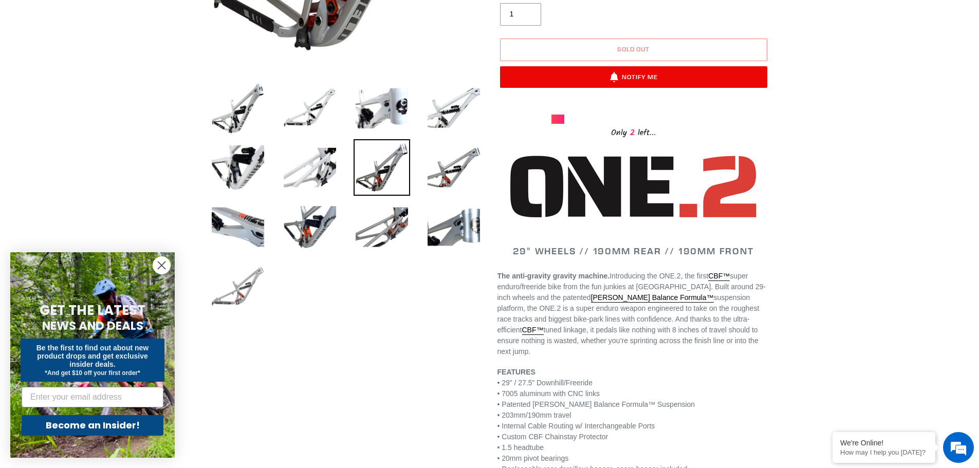 Image resolution: width=979 pixels, height=468 pixels. I want to click on span: tuned linkage, it pedals like nothing with 8 inches of travel should to ensure nothing is wasted,..., so click(628, 341).